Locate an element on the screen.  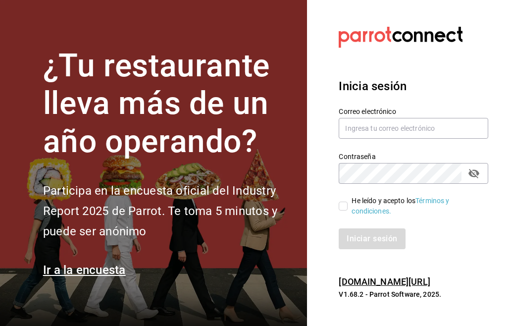
label: Contraseña is located at coordinates (413, 156).